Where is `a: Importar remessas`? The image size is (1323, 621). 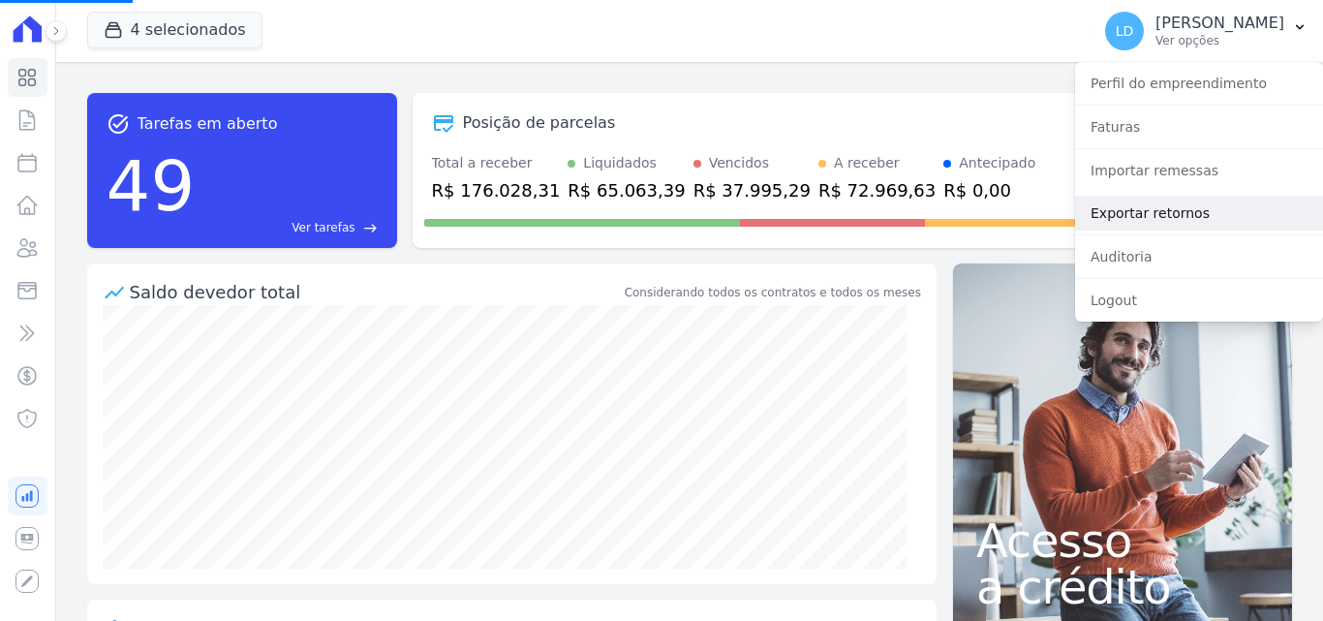 a: Importar remessas is located at coordinates (1199, 170).